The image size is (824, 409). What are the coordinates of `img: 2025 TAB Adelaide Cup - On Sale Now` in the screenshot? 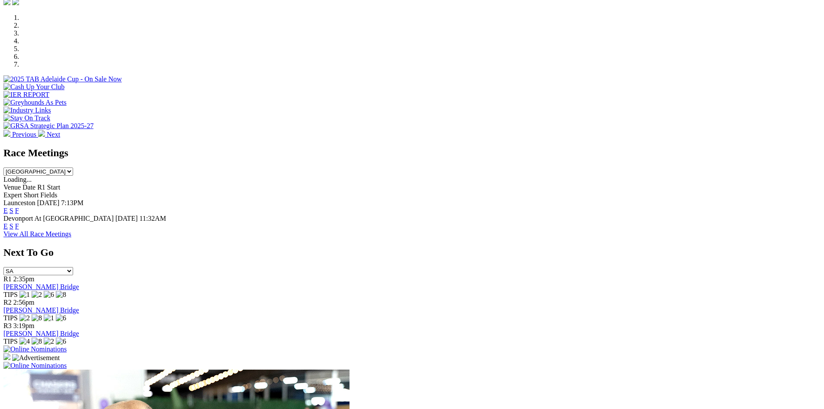 It's located at (63, 79).